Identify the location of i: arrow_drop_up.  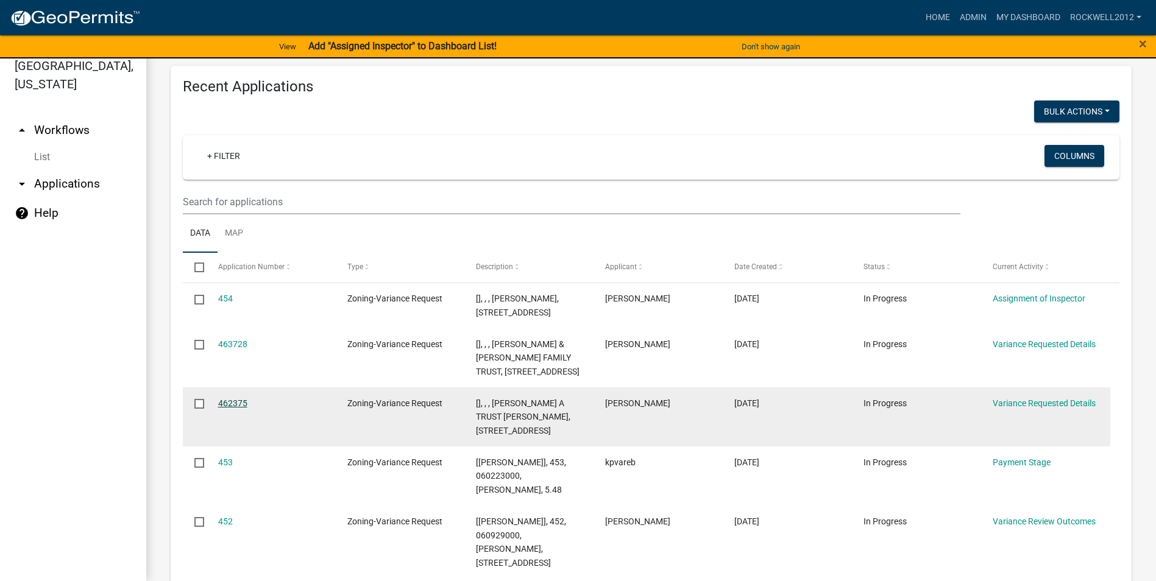
(22, 130).